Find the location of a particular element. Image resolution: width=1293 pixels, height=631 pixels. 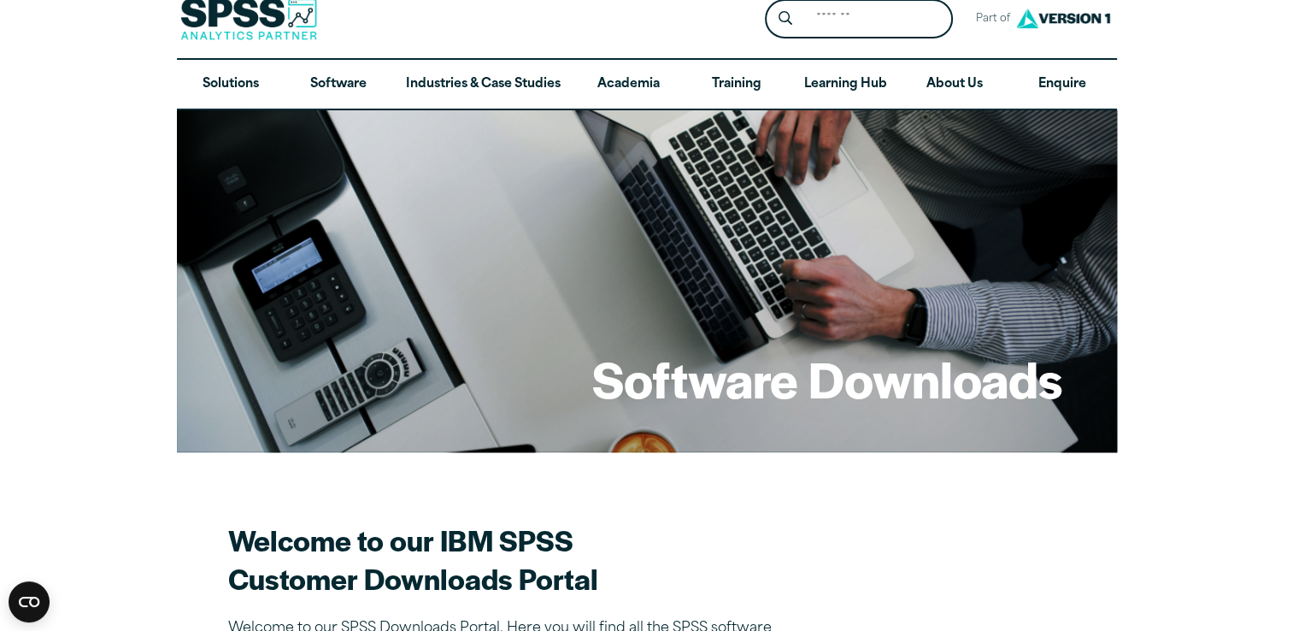

a: About Us is located at coordinates (954, 85).